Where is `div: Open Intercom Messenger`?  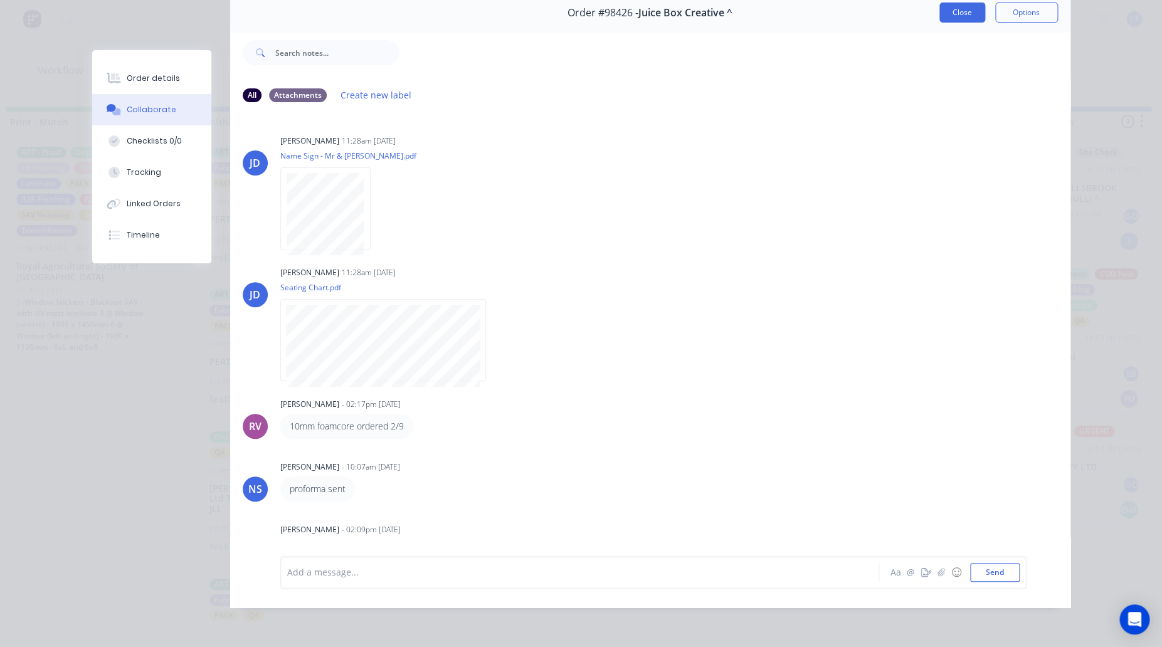
div: Open Intercom Messenger is located at coordinates (1134, 620).